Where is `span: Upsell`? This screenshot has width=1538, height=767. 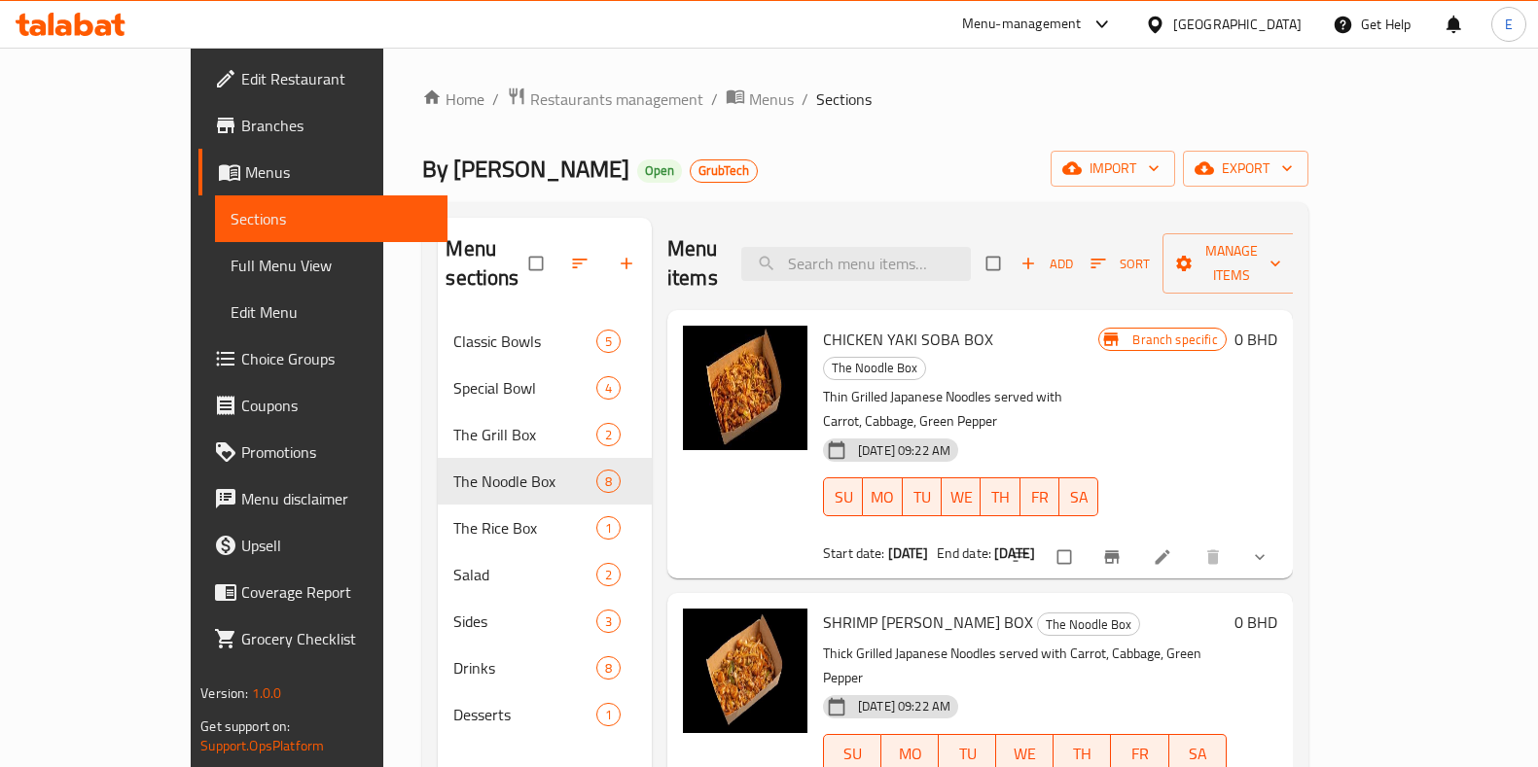 span: Upsell is located at coordinates (337, 546).